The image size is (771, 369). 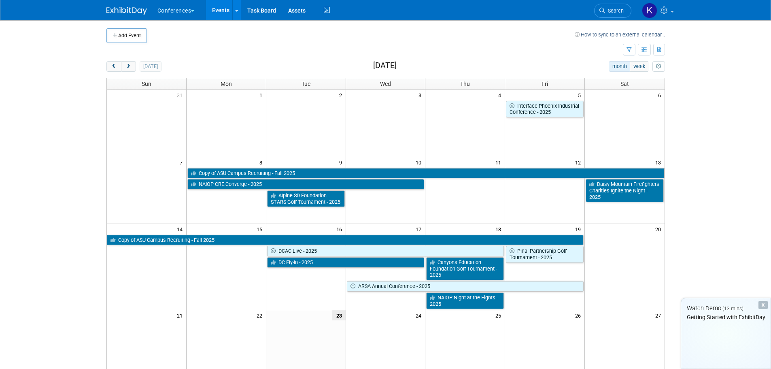 What do you see at coordinates (421, 95) in the screenshot?
I see `span: 3` at bounding box center [421, 95].